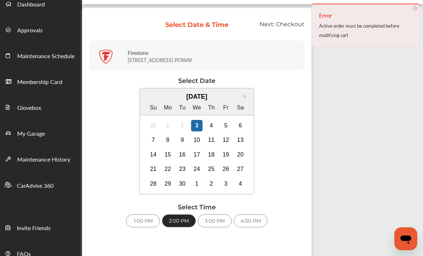  I want to click on div: Choose Monday, September 15th, 2025, so click(168, 155).